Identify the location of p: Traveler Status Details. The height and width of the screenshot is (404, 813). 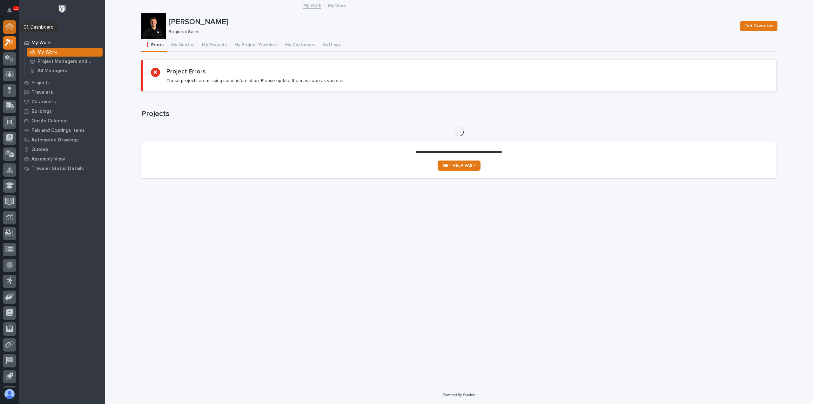
(57, 169).